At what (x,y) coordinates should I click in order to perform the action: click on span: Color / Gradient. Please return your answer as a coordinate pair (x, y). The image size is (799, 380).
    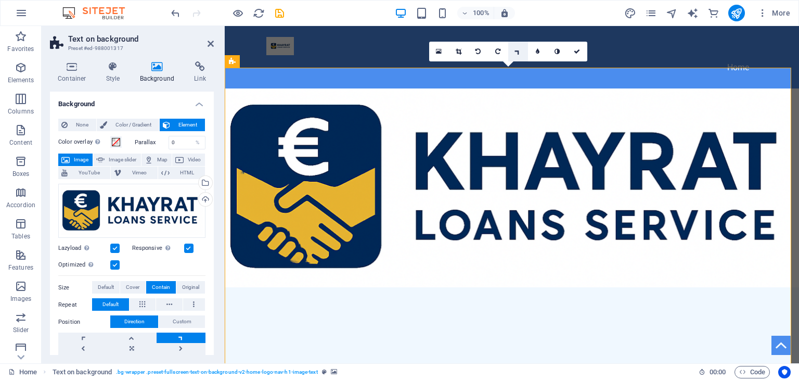
    Looking at the image, I should click on (133, 125).